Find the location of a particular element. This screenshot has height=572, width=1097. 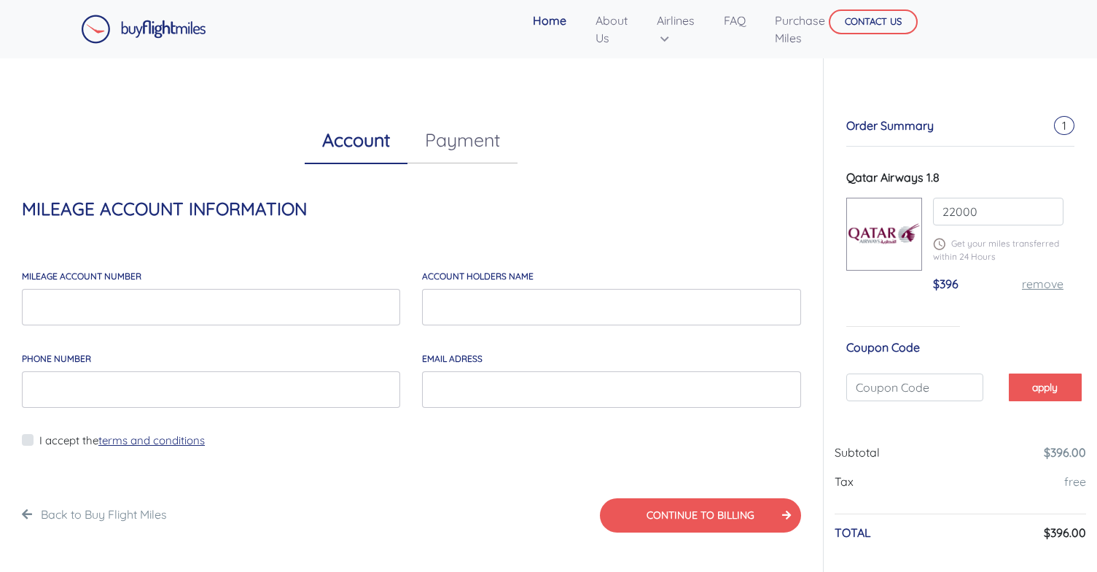

a: Back to Buy Flight Miles is located at coordinates (104, 514).